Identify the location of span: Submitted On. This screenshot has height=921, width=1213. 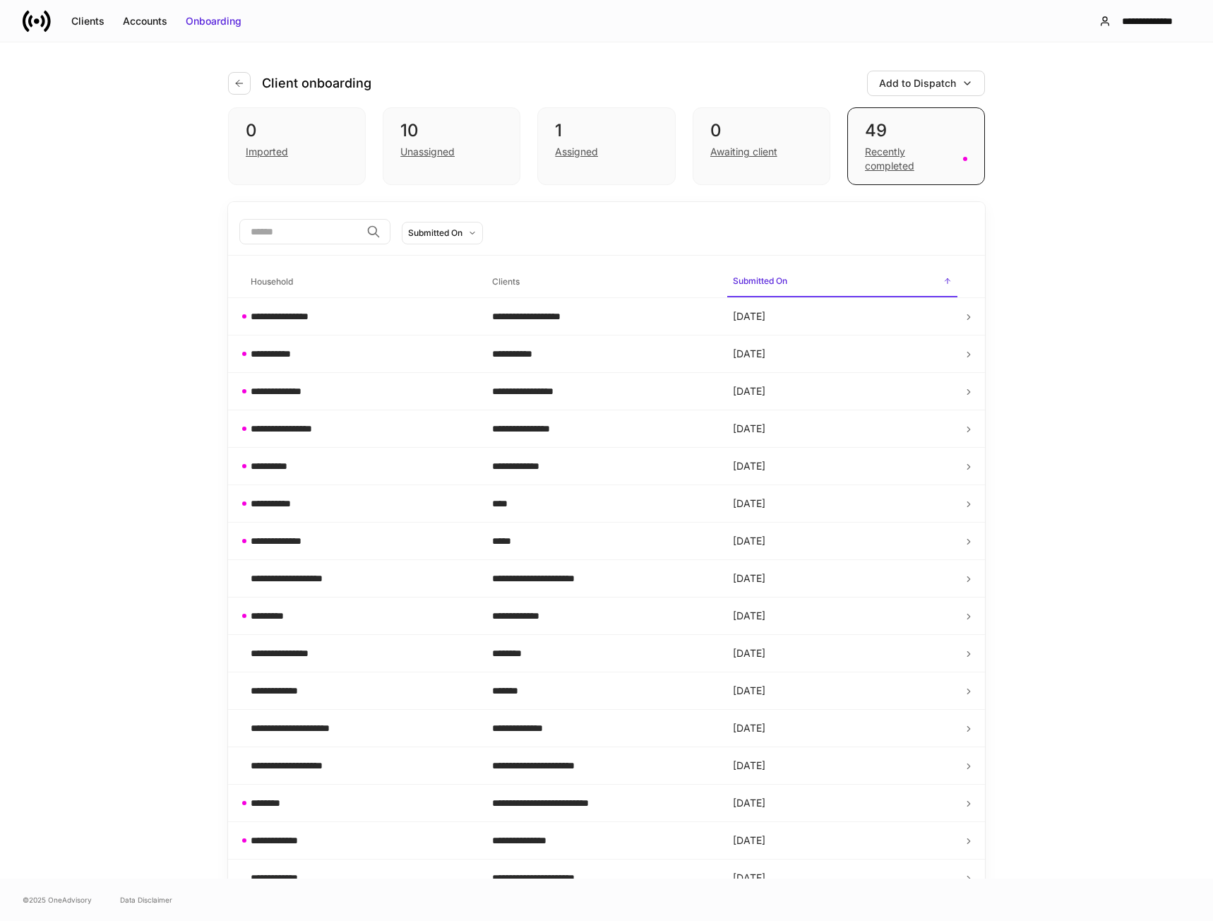
(842, 282).